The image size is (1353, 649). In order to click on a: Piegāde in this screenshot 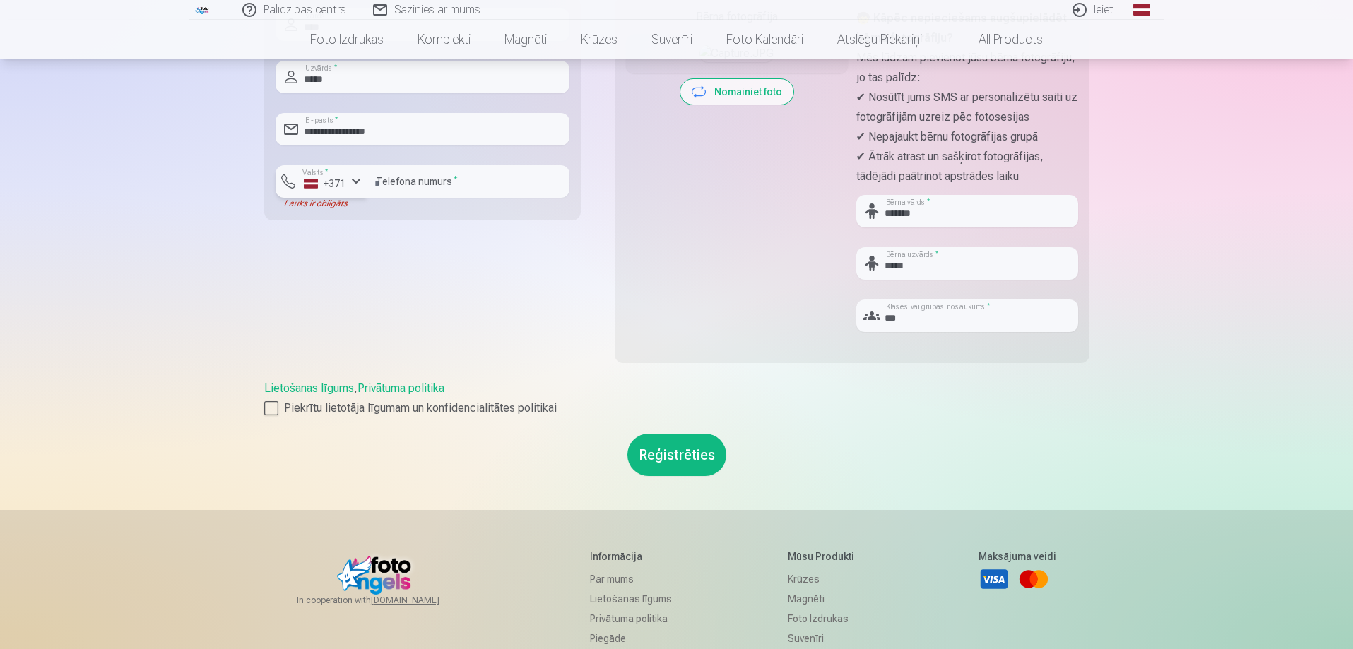, I will do `click(631, 639)`.